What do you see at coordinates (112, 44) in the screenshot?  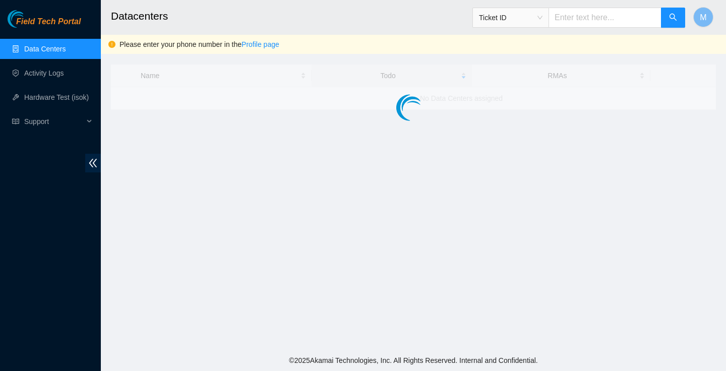 I see `span: exclamation-circle` at bounding box center [112, 44].